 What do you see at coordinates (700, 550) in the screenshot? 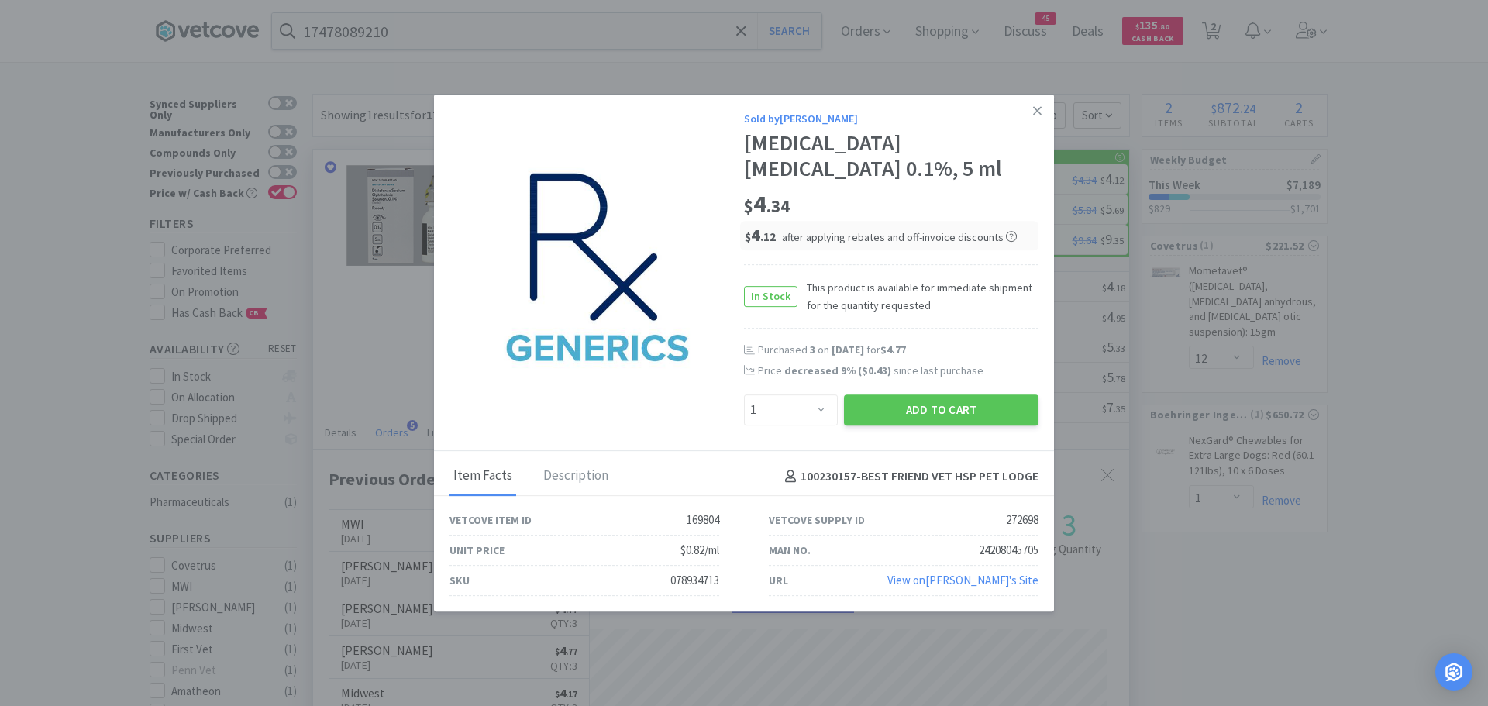
I see `div: $0.82/ml` at bounding box center [700, 550].